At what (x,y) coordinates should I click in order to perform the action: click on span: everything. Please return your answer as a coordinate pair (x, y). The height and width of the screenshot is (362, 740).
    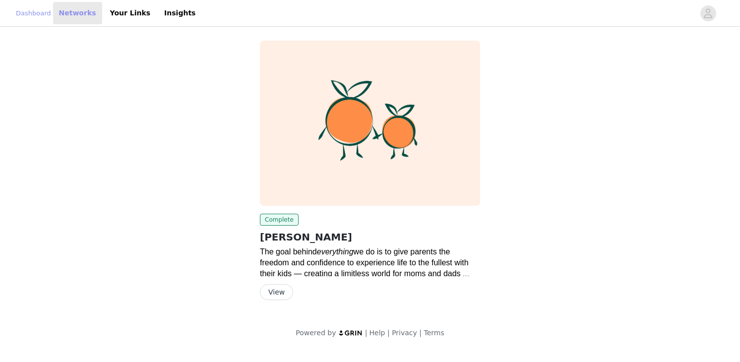
    Looking at the image, I should click on (335, 251).